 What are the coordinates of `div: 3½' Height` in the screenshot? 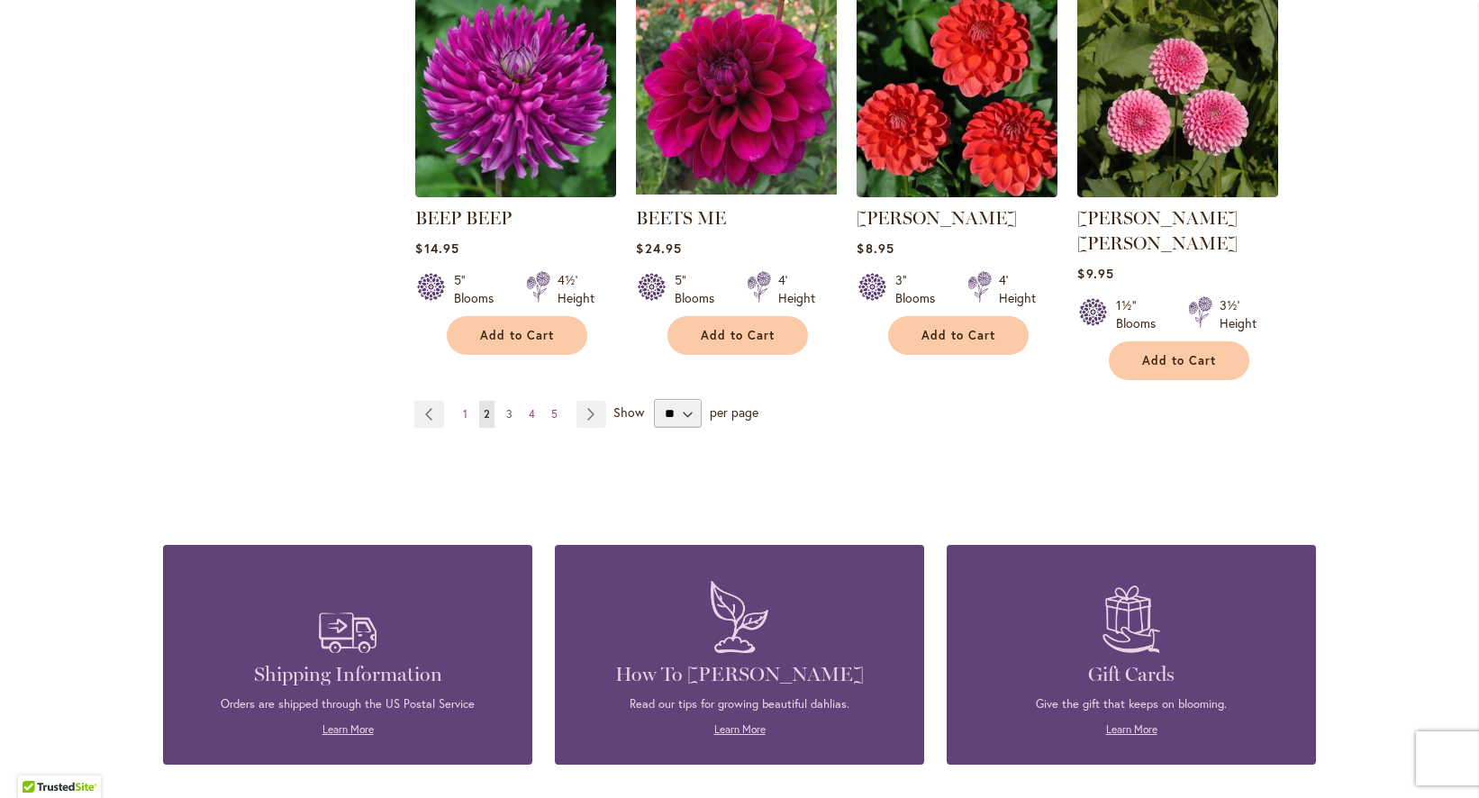 It's located at (1238, 314).